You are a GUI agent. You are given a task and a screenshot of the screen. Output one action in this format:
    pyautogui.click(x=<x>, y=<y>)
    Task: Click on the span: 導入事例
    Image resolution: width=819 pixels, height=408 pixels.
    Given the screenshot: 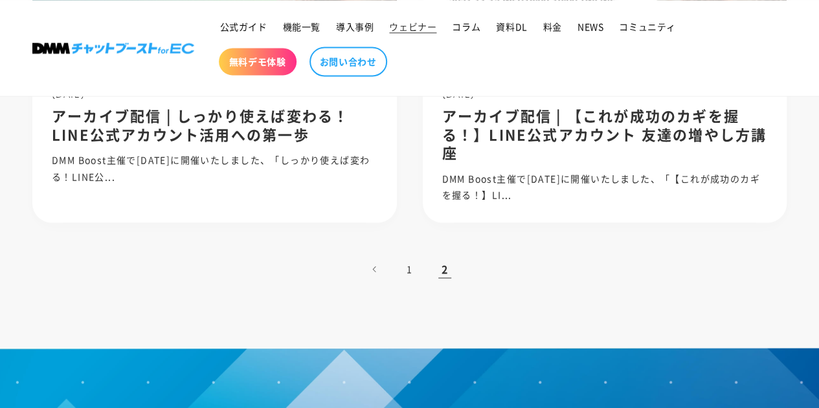 What is the action you would take?
    pyautogui.click(x=355, y=27)
    